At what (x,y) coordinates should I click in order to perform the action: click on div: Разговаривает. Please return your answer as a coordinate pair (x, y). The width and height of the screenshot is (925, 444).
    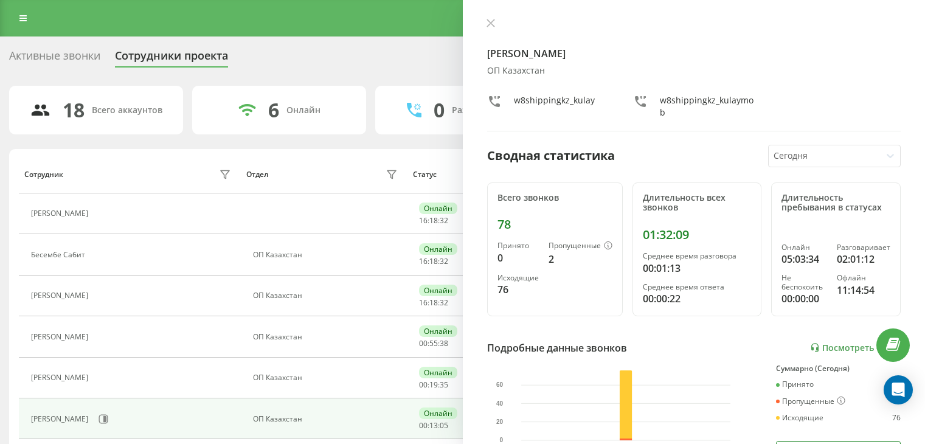
    Looking at the image, I should click on (864, 248).